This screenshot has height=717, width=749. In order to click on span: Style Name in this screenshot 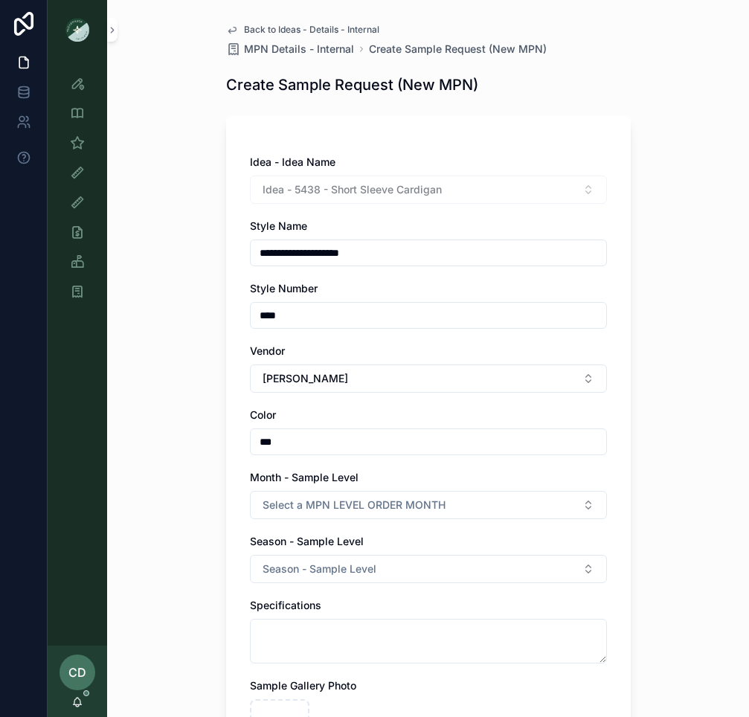, I will do `click(278, 225)`.